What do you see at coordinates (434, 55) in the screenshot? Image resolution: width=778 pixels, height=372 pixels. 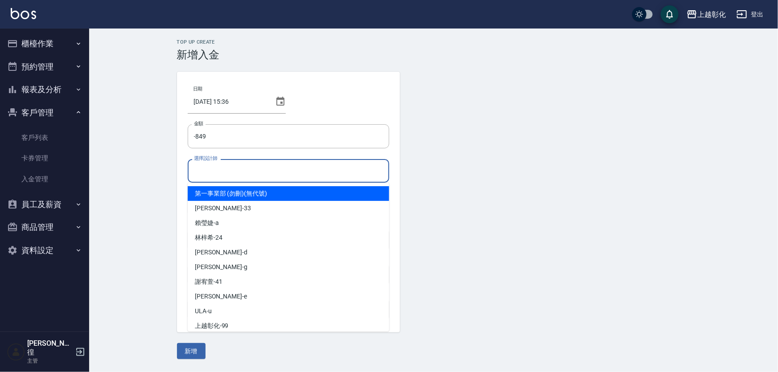 I see `h3: 新增入金` at bounding box center [434, 55].